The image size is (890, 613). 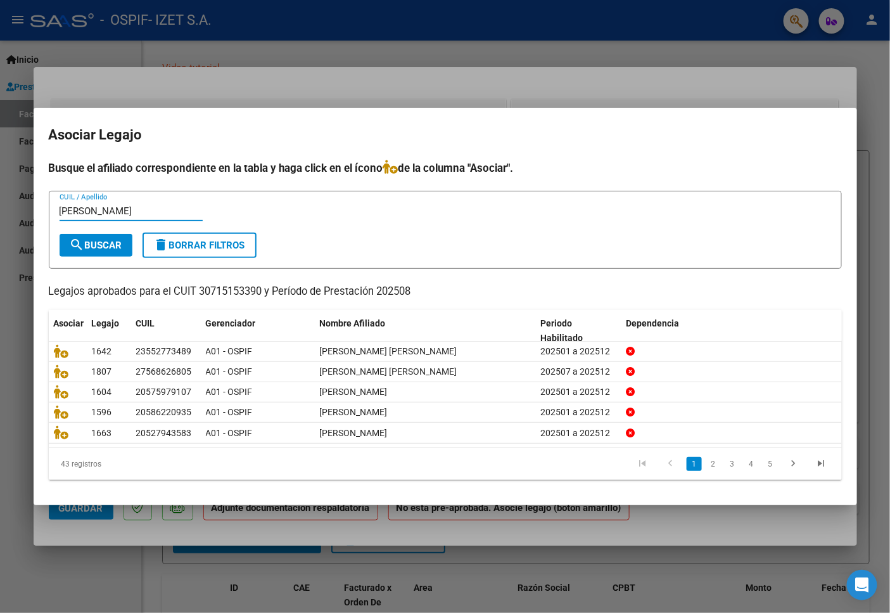 What do you see at coordinates (643, 464) in the screenshot?
I see `a: go to first page` at bounding box center [643, 464].